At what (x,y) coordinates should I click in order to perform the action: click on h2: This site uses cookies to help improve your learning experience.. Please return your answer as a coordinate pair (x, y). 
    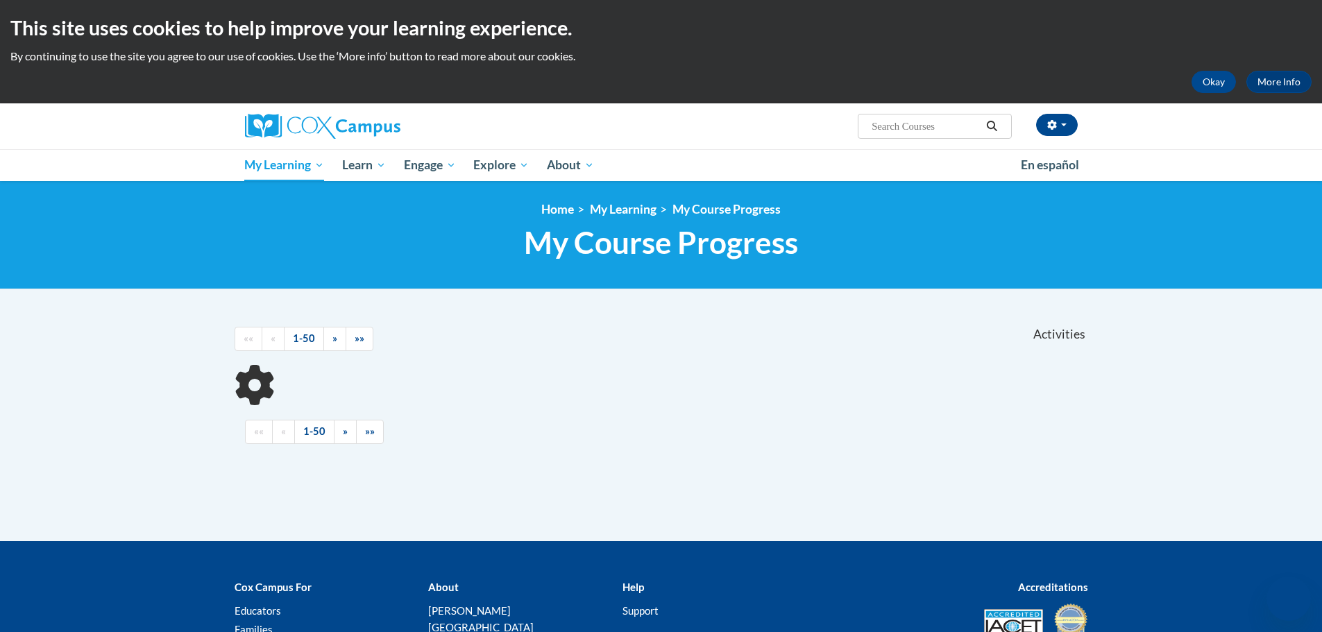
    Looking at the image, I should click on (661, 28).